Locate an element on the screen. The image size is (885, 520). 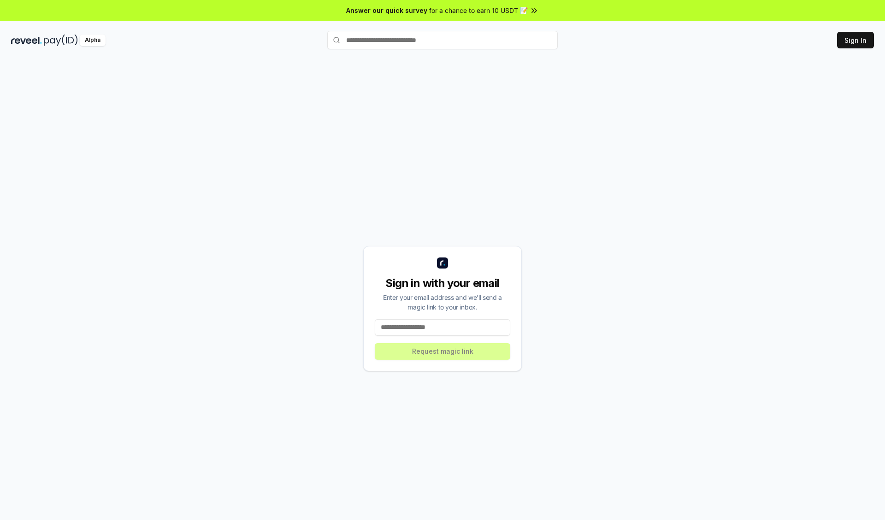
span: for a chance to earn 10 USDT 📝 is located at coordinates (478, 10).